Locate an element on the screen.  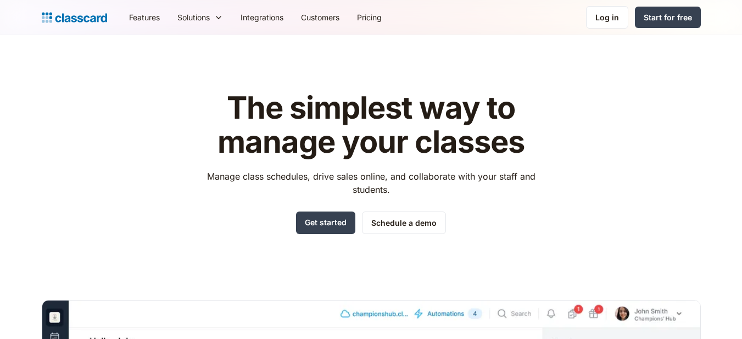
div: Start for free is located at coordinates (668, 17).